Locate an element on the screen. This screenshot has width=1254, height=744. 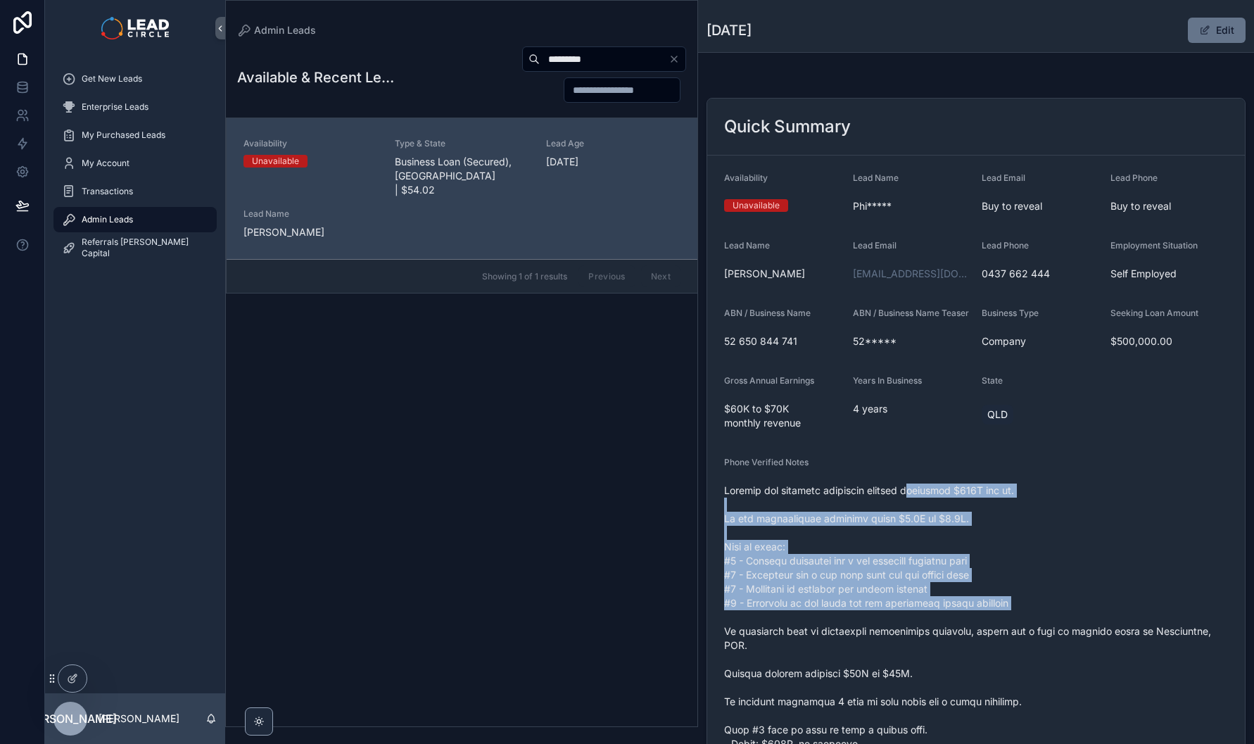
span: Type & State is located at coordinates (462, 144).